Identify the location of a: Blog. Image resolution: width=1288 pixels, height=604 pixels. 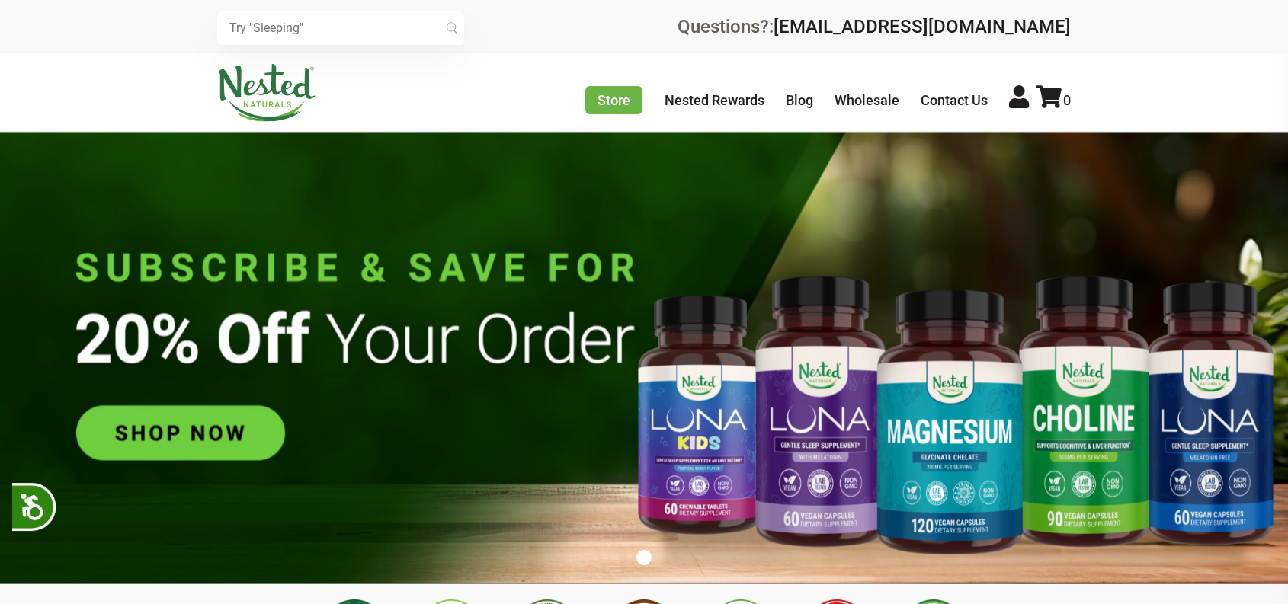
(799, 100).